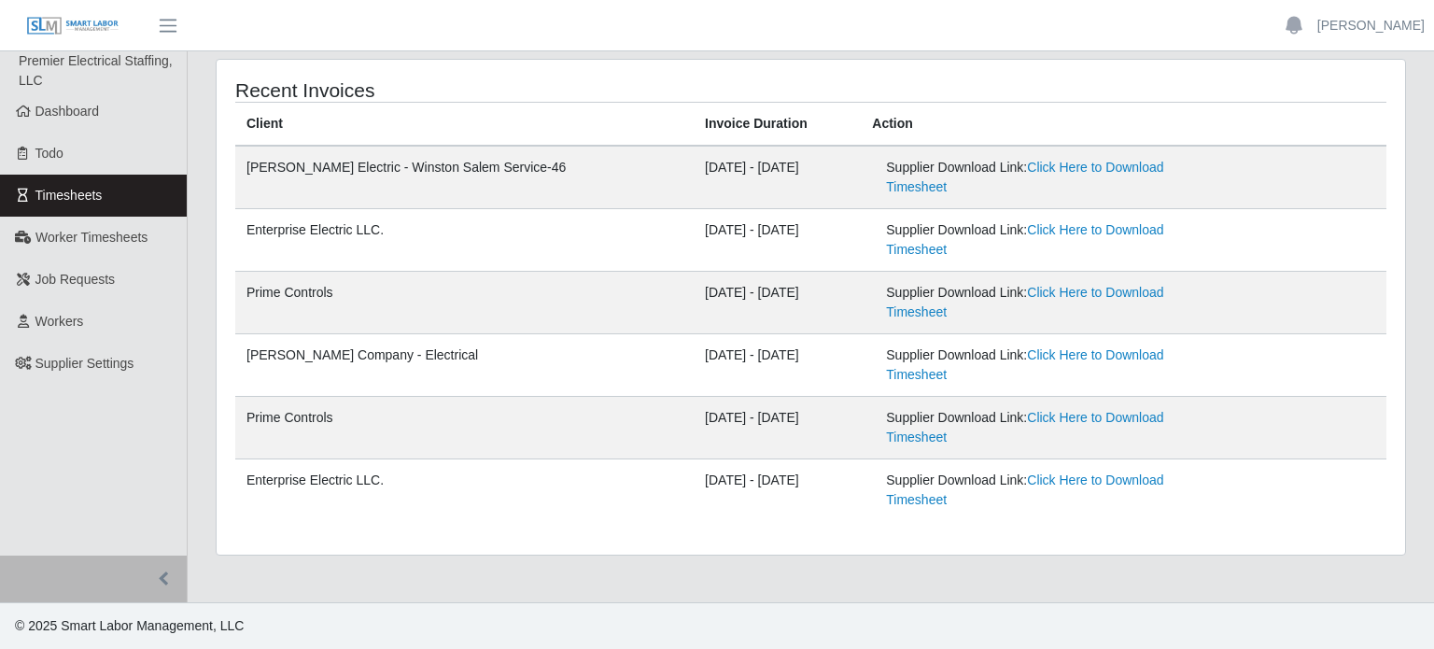  What do you see at coordinates (129, 625) in the screenshot?
I see `span: © 2025 Smart Labor Management, LLC` at bounding box center [129, 625].